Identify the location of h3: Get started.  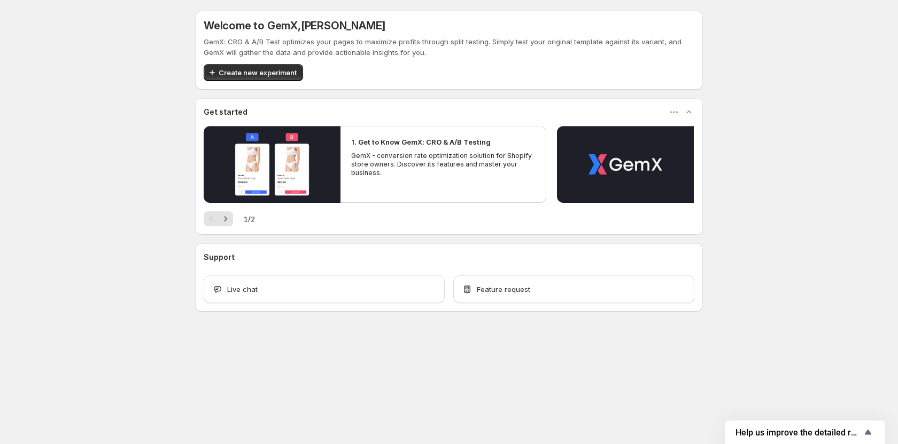
(225, 112).